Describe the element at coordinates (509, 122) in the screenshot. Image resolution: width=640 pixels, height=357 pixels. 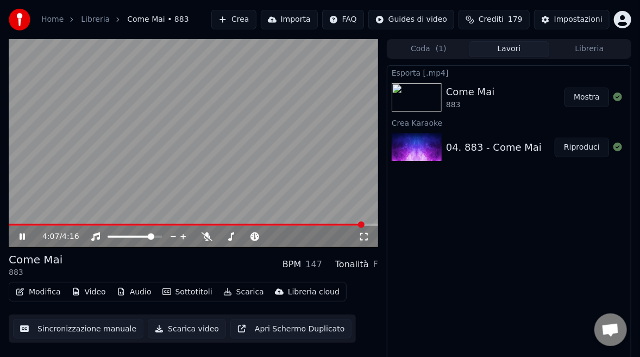
I see `div: Crea Karaoke` at that location.